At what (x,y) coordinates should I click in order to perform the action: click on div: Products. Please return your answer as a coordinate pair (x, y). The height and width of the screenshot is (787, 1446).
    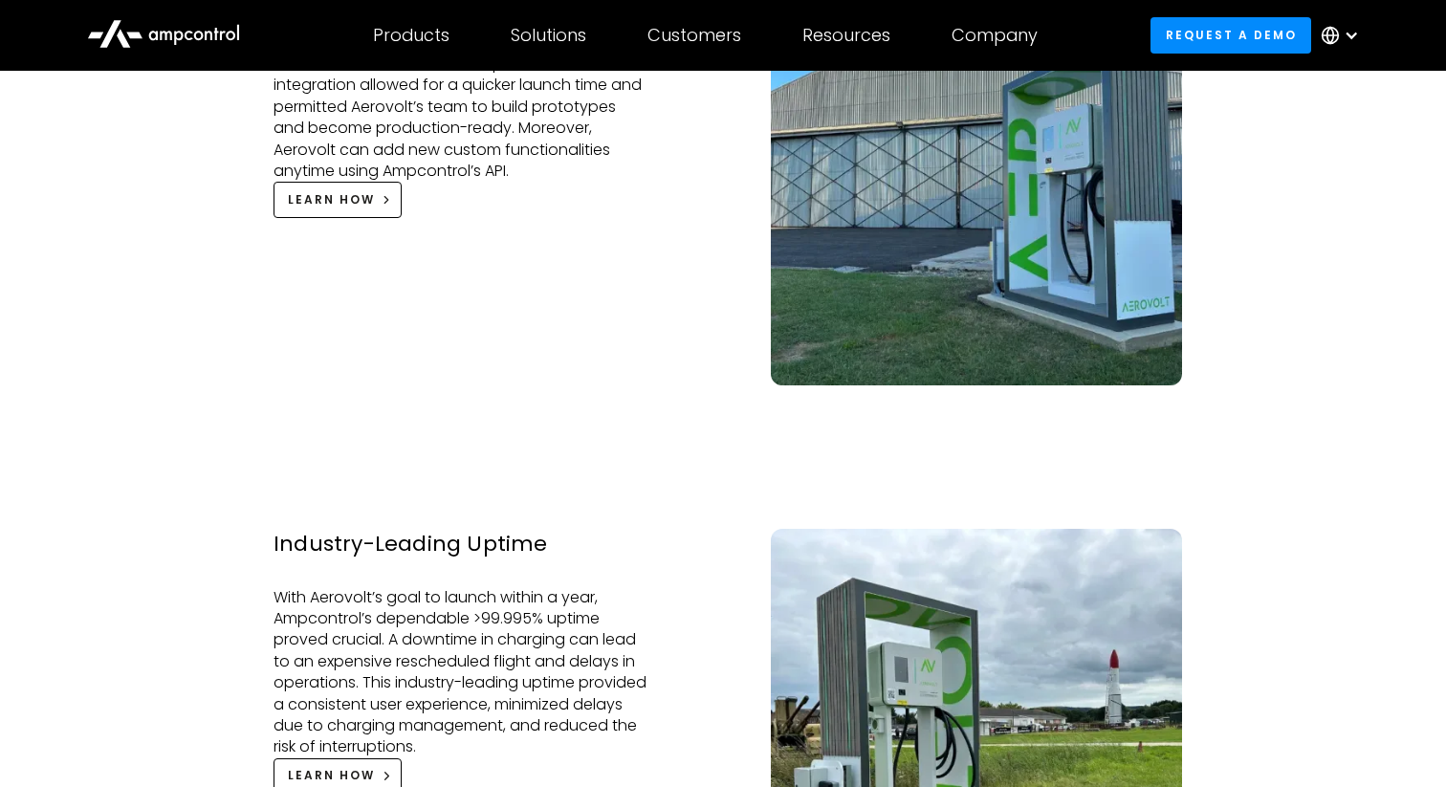
    Looking at the image, I should click on (411, 35).